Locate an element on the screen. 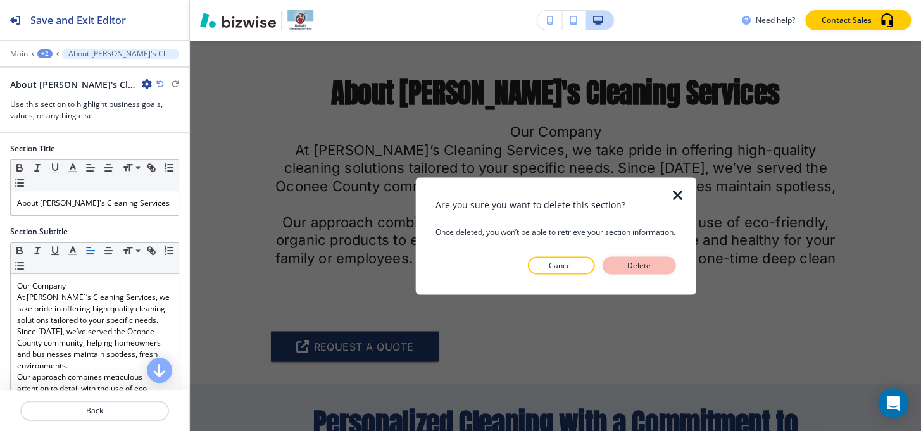 This screenshot has width=921, height=431. h2: Section Title is located at coordinates (32, 149).